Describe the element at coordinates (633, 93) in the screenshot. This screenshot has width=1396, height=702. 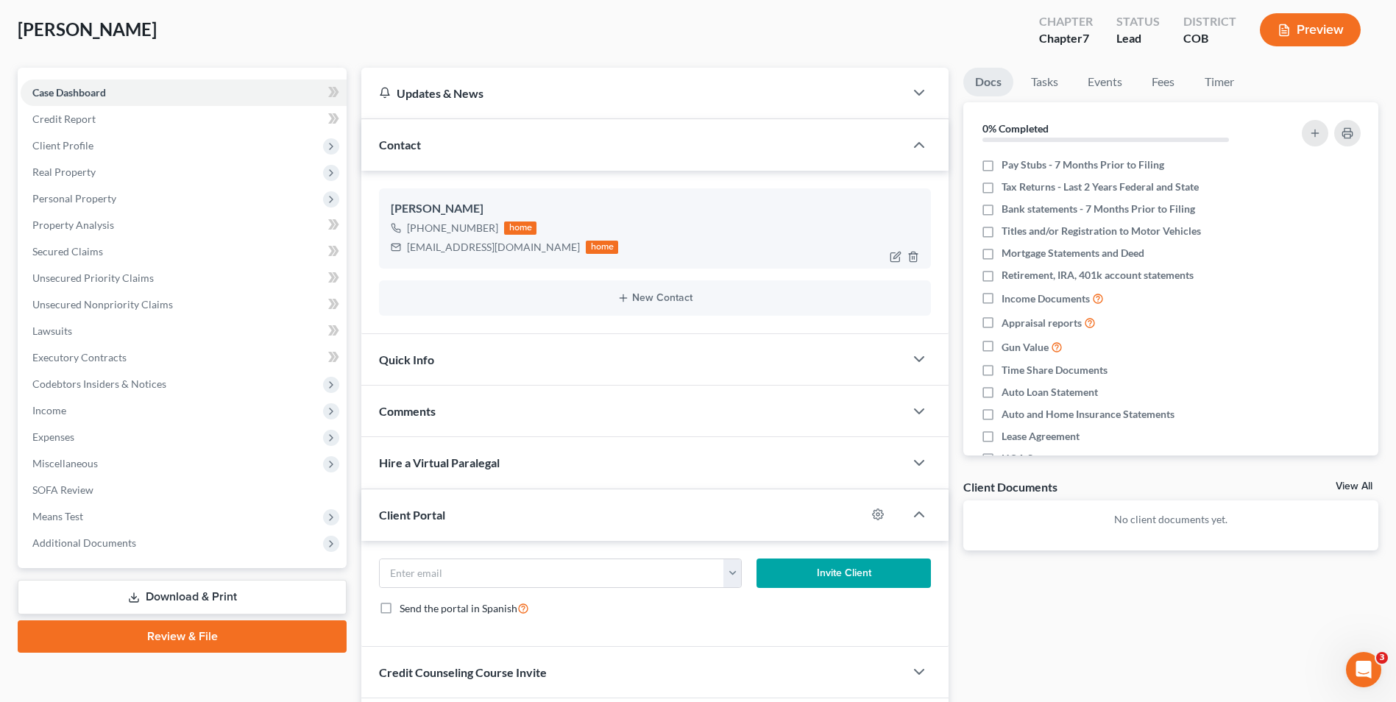
I see `div: Updates & News` at that location.